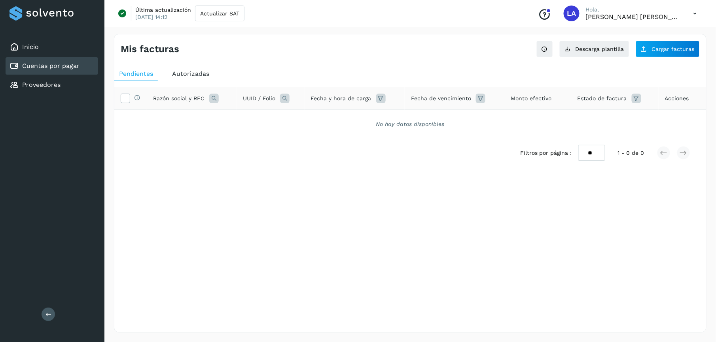 The height and width of the screenshot is (342, 716). I want to click on span: Monto efectivo, so click(531, 98).